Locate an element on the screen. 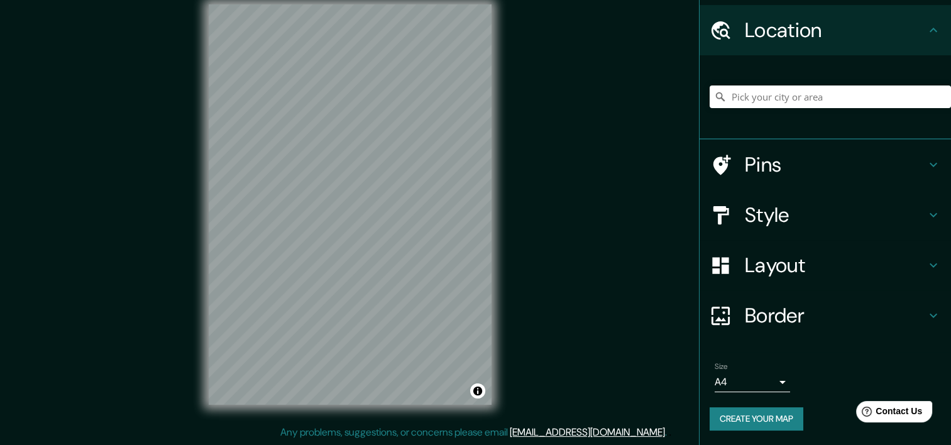 The height and width of the screenshot is (445, 951). p: Any problems, suggestions, or concerns please email . is located at coordinates (473, 433).